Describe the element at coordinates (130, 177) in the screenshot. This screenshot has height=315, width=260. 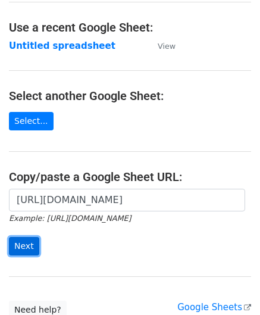
I see `h4: Copy/paste a Google Sheet URL:` at that location.